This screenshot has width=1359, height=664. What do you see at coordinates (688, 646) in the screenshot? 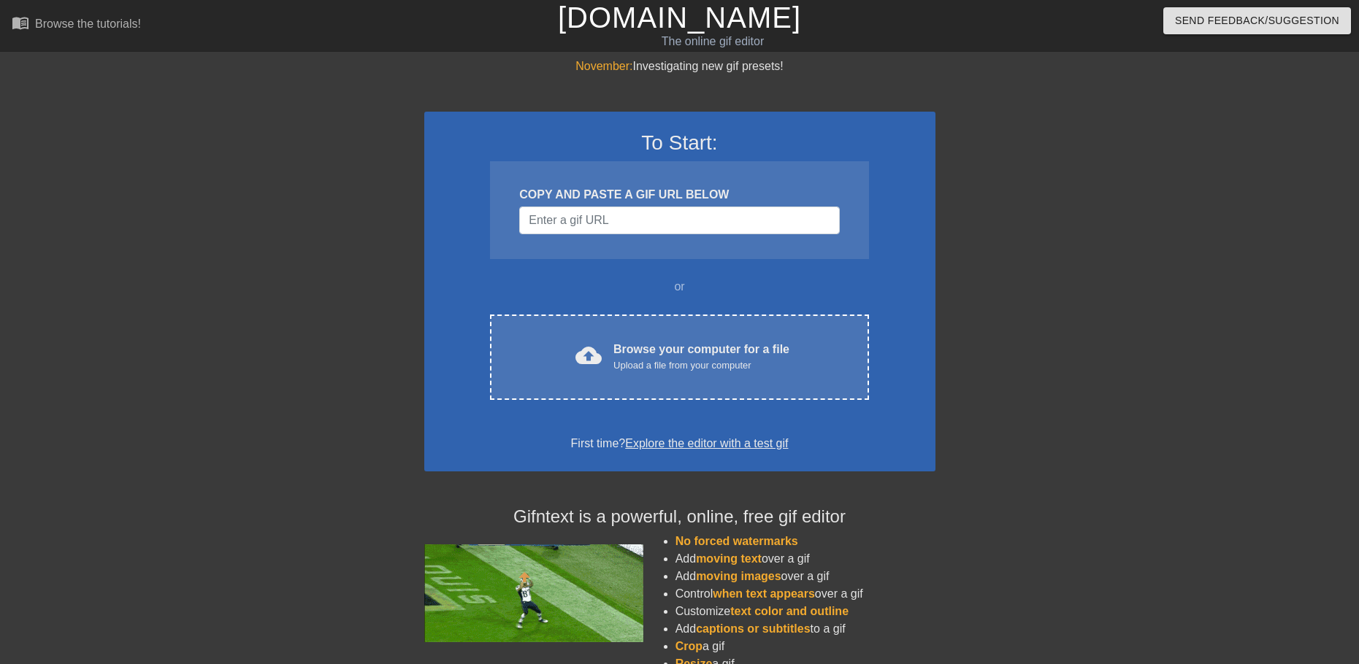
I see `span: Crop` at bounding box center [688, 646].